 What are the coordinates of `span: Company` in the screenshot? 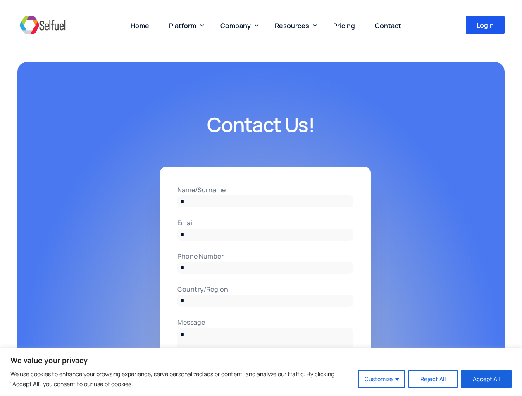 It's located at (235, 26).